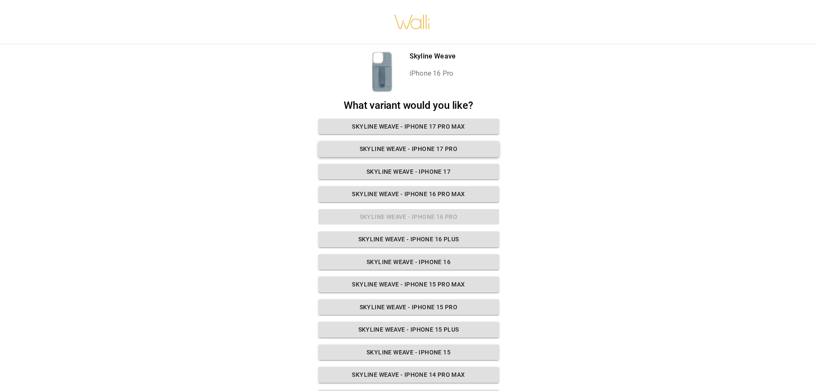 Image resolution: width=817 pixels, height=391 pixels. I want to click on button: Skyline Weave - iPhone 17, so click(409, 172).